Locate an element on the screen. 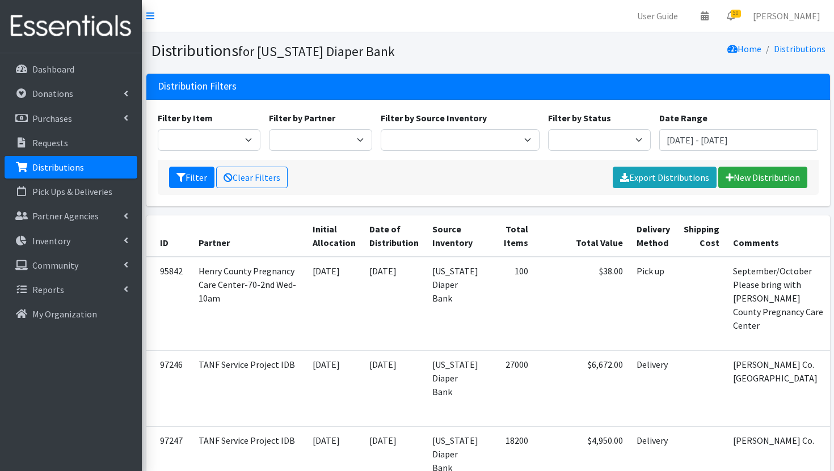 The image size is (834, 471). a: User Guide is located at coordinates (657, 16).